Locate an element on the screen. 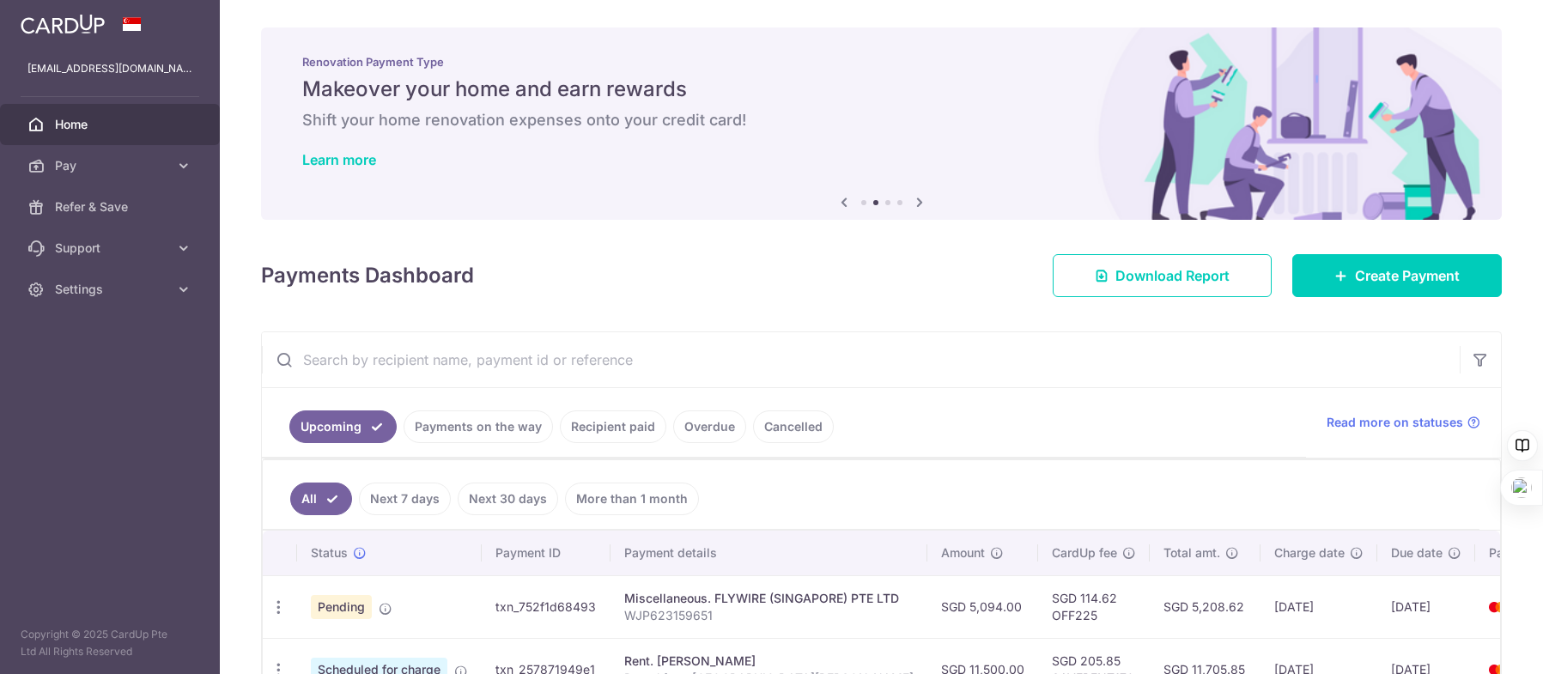 The image size is (1543, 674). a: Cancelled is located at coordinates (793, 427).